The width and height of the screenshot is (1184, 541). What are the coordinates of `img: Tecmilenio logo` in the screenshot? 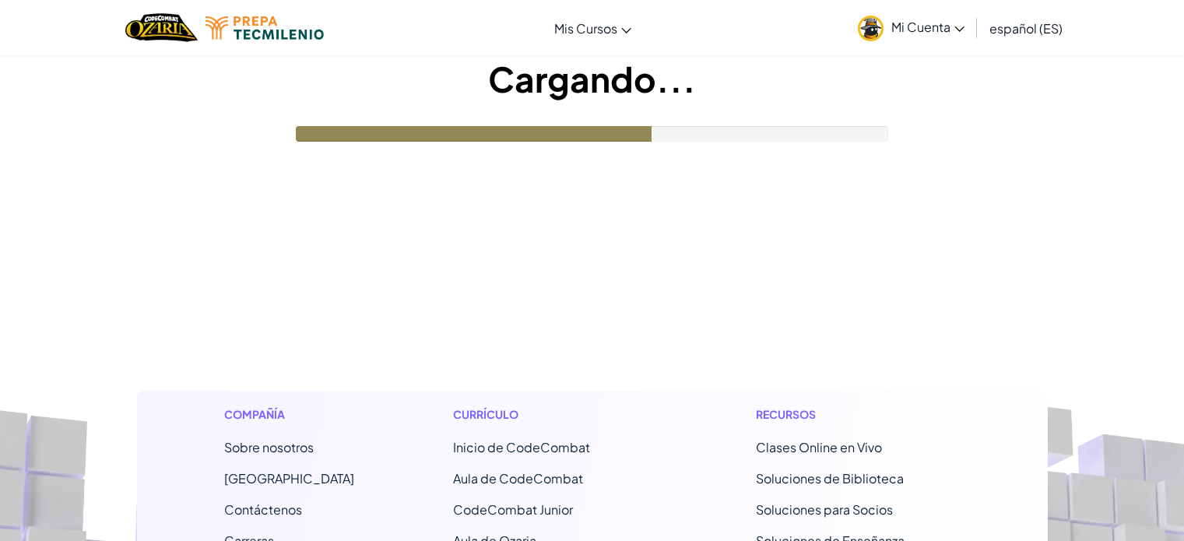 It's located at (265, 28).